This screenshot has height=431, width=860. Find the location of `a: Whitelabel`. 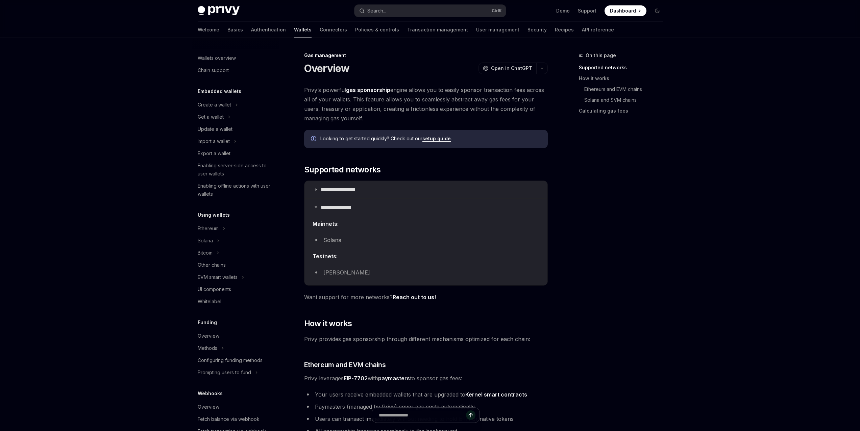

a: Whitelabel is located at coordinates (236, 302).